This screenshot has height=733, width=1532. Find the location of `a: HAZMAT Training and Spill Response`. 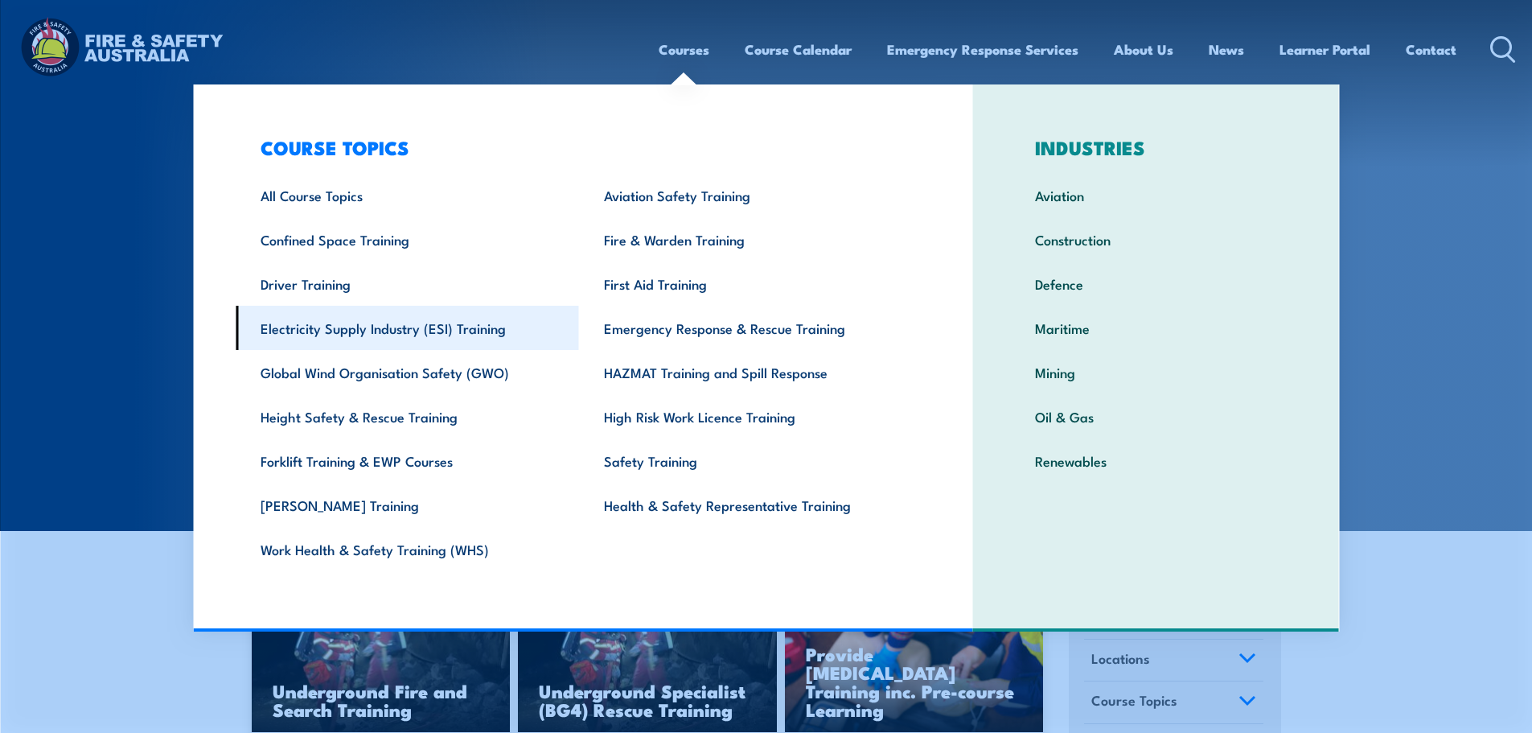

a: HAZMAT Training and Spill Response is located at coordinates (750, 372).